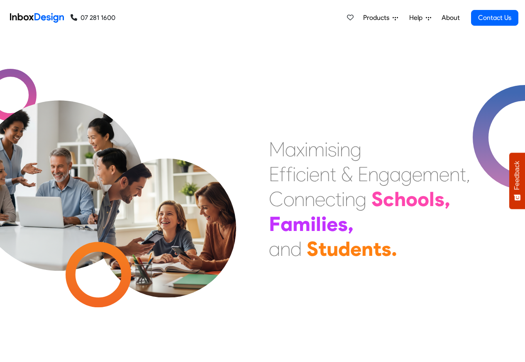  What do you see at coordinates (93, 18) in the screenshot?
I see `a: 07 281 1600` at bounding box center [93, 18].